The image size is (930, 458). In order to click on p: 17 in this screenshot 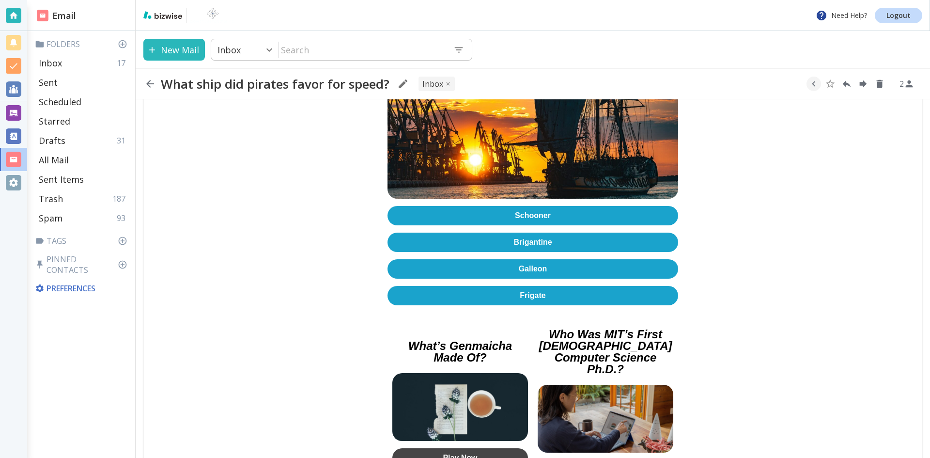, I will do `click(123, 63)`.